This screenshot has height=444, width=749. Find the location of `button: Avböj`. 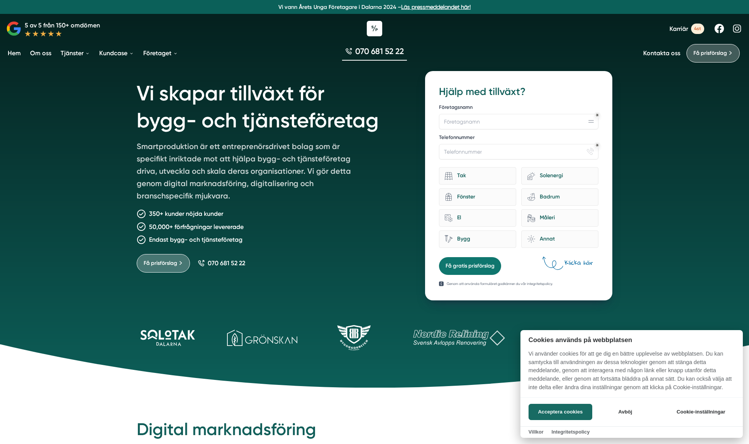

button: Avböj is located at coordinates (625, 412).